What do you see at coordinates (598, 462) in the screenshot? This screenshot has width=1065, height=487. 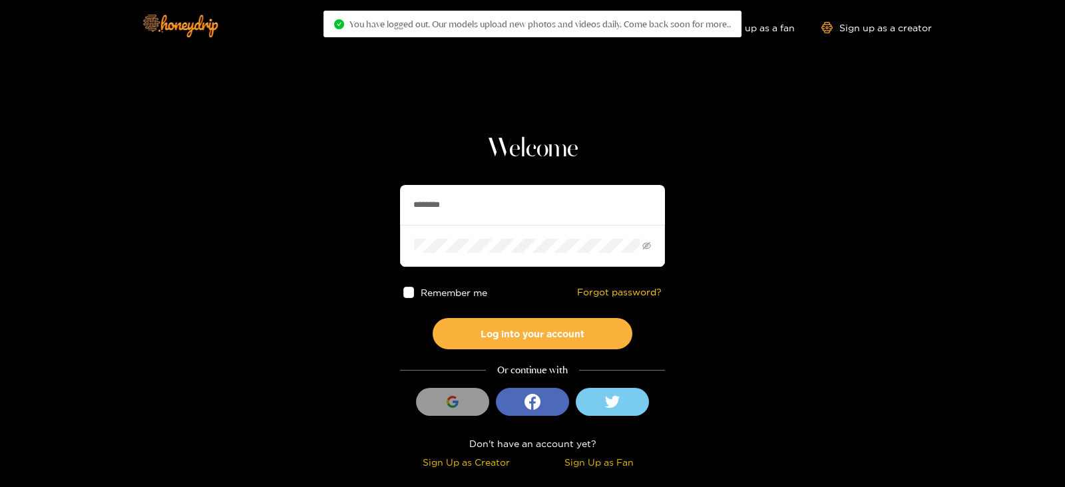 I see `div: Sign Up as Fan` at bounding box center [598, 462].